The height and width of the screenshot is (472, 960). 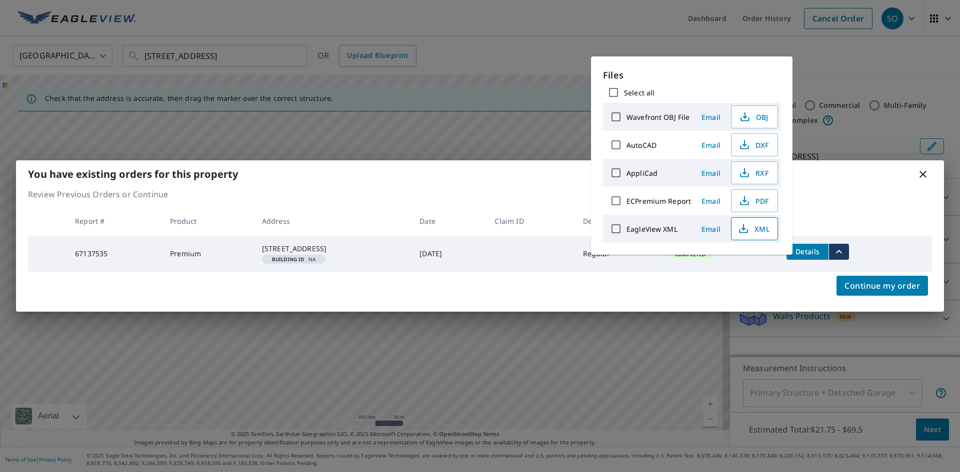 I want to click on b: You have existing orders for this property, so click(x=133, y=174).